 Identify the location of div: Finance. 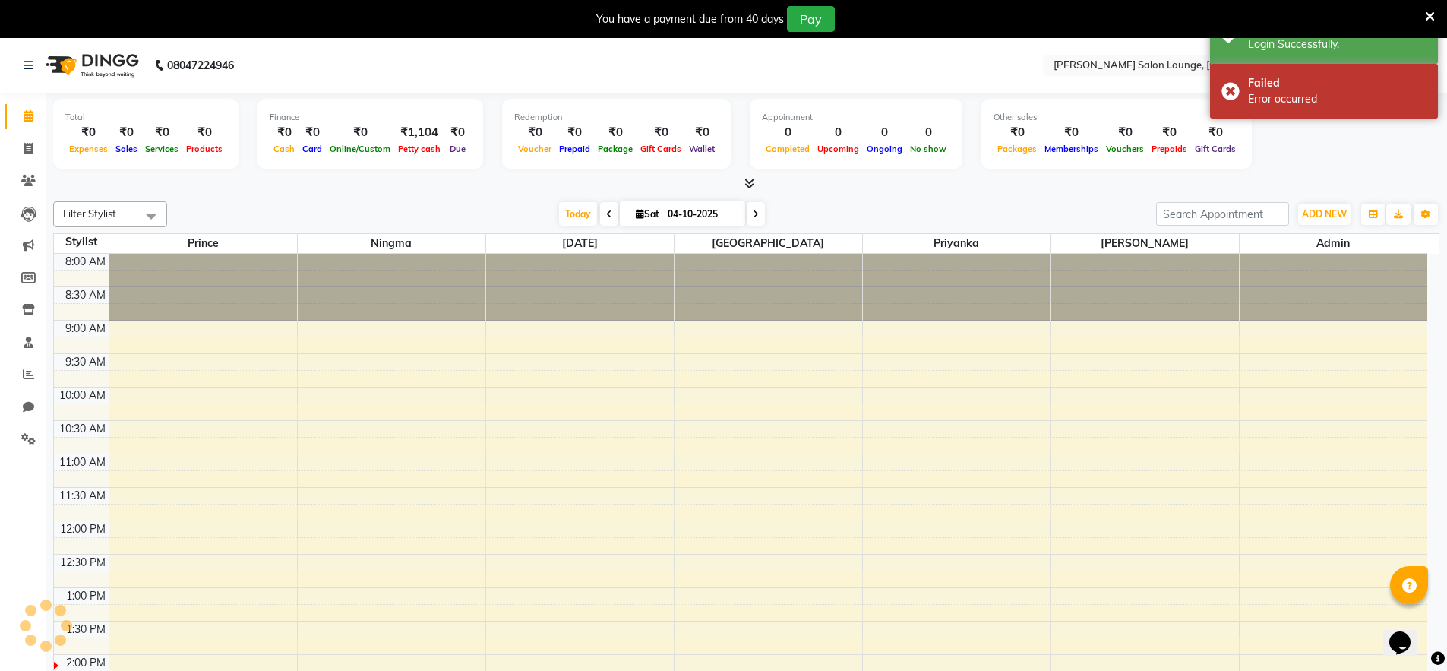
(370, 117).